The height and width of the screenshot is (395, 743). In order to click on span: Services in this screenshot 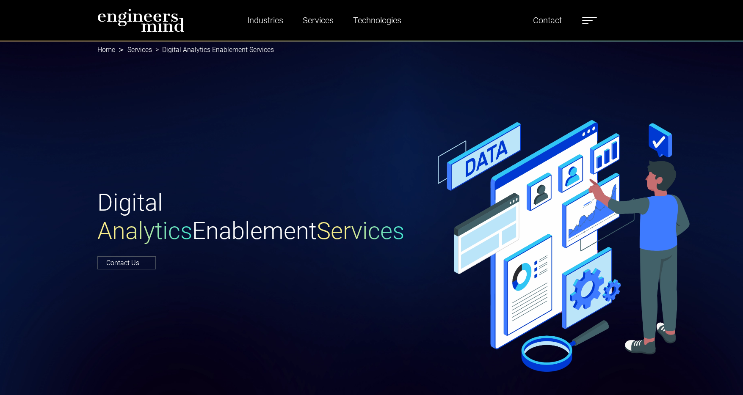, I will do `click(360, 231)`.